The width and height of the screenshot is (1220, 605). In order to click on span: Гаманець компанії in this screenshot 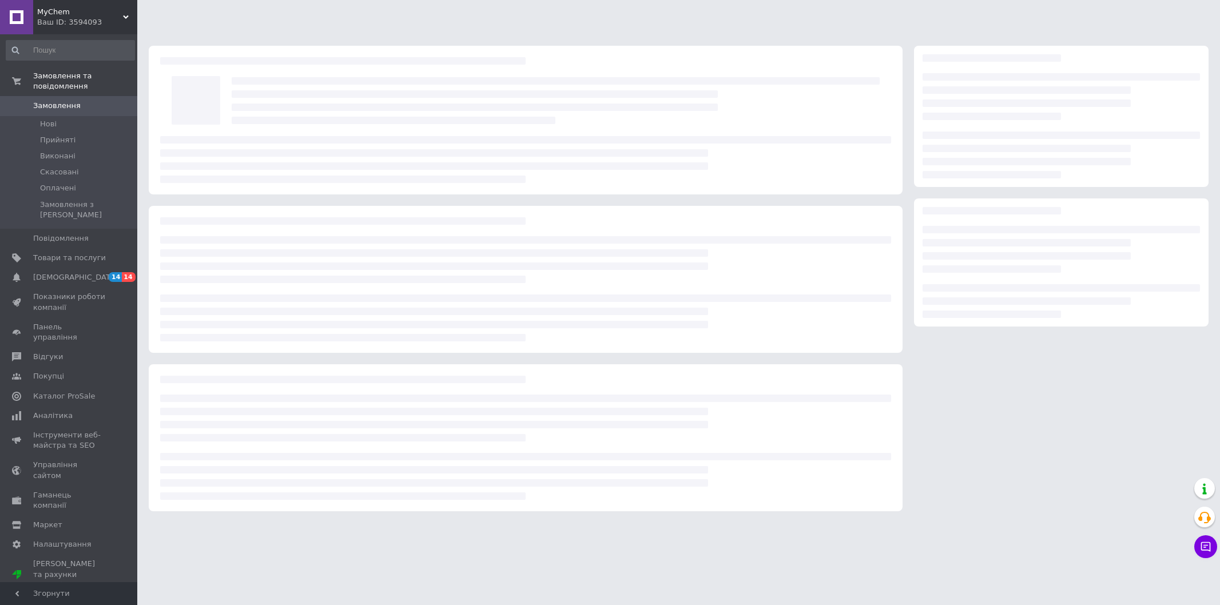, I will do `click(69, 501)`.